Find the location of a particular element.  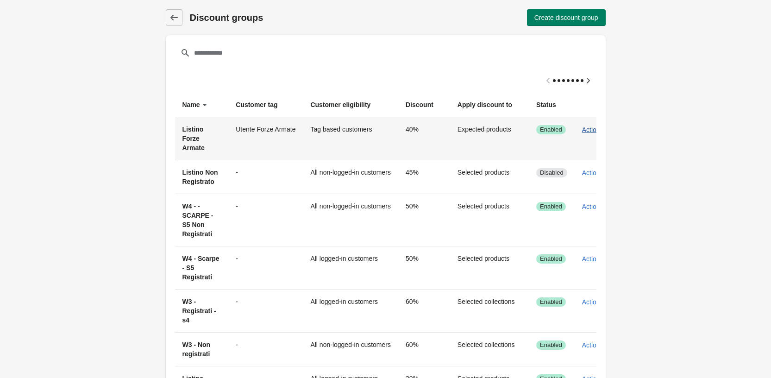

td: Expected products is located at coordinates (490, 139).